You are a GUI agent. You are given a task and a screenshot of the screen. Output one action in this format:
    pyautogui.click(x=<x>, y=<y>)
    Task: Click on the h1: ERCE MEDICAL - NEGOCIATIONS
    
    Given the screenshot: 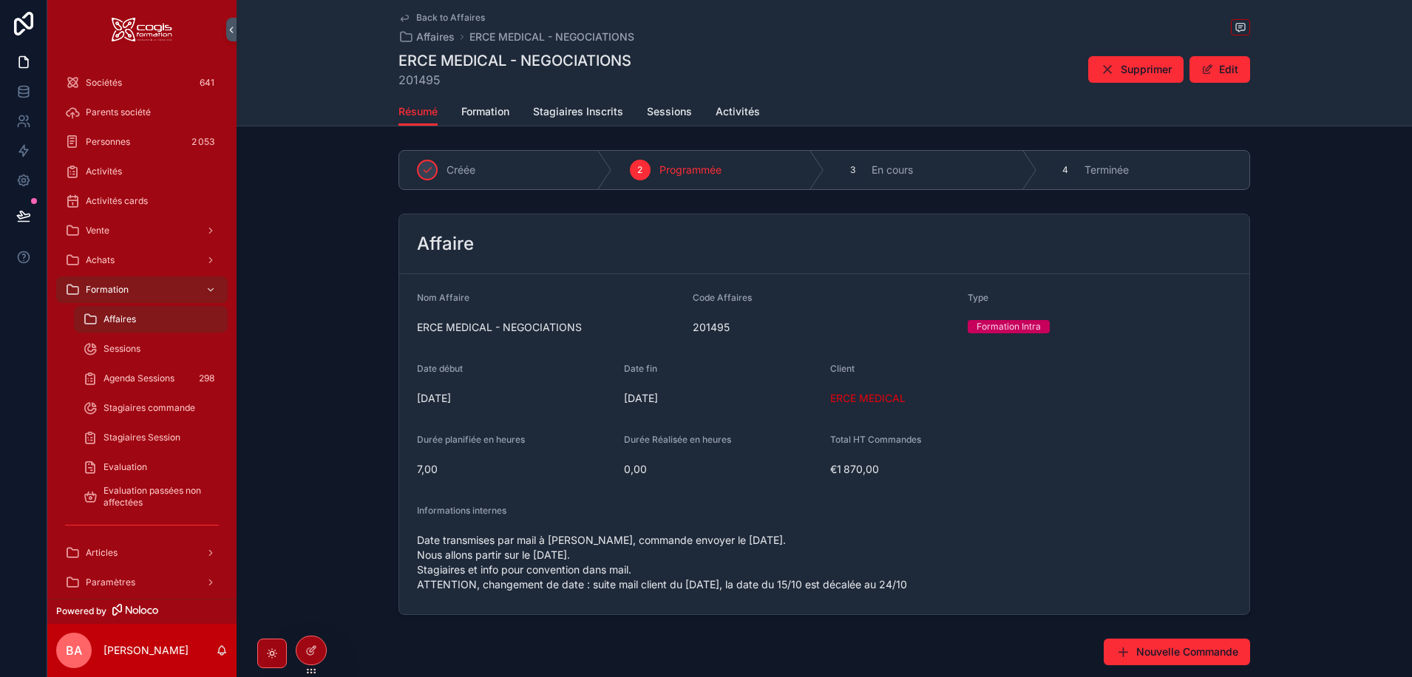 What is the action you would take?
    pyautogui.click(x=515, y=61)
    